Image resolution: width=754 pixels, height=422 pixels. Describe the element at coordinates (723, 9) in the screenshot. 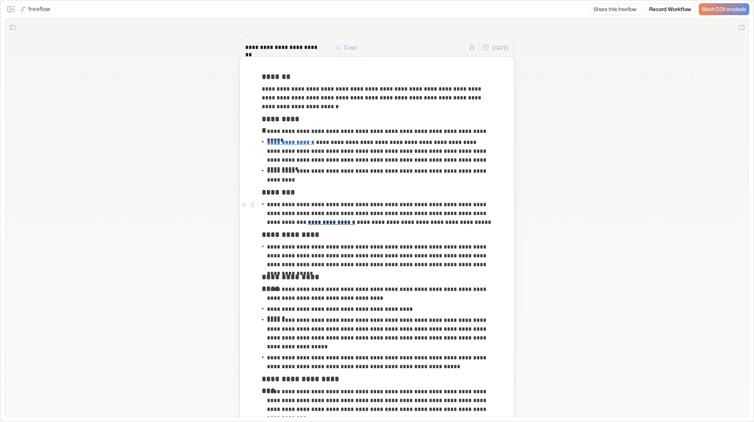

I see `span: Start COI analysis` at that location.